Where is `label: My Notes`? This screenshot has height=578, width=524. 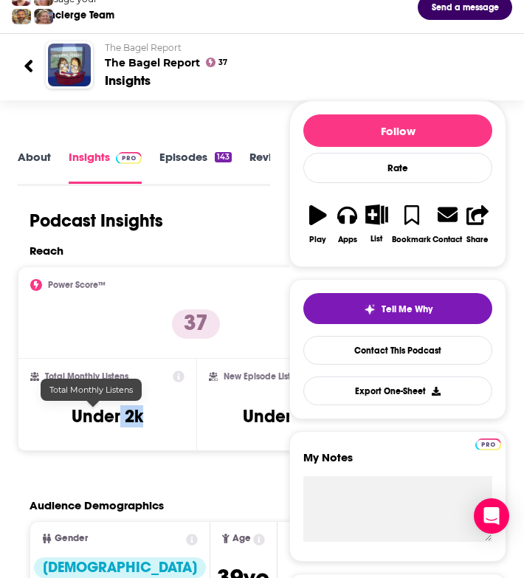 label: My Notes is located at coordinates (398, 463).